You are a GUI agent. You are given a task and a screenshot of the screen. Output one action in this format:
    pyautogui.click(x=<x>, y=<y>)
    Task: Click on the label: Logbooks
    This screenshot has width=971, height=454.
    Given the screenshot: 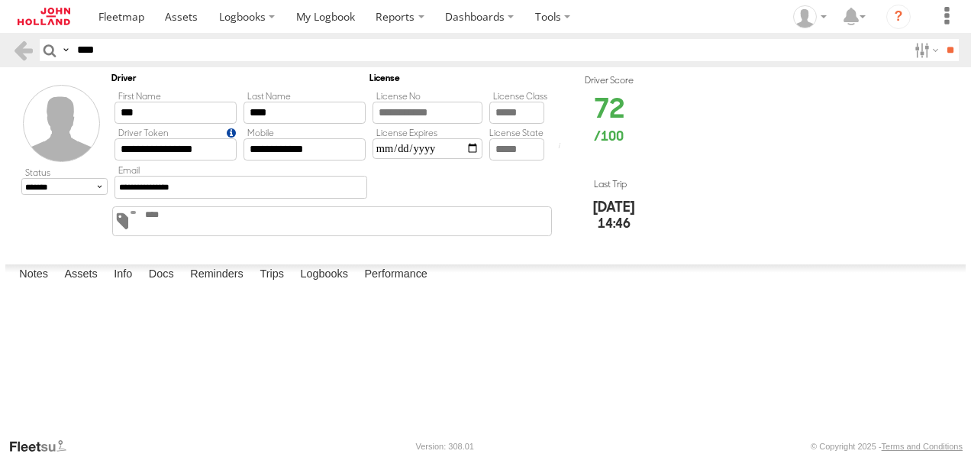 What is the action you would take?
    pyautogui.click(x=324, y=275)
    